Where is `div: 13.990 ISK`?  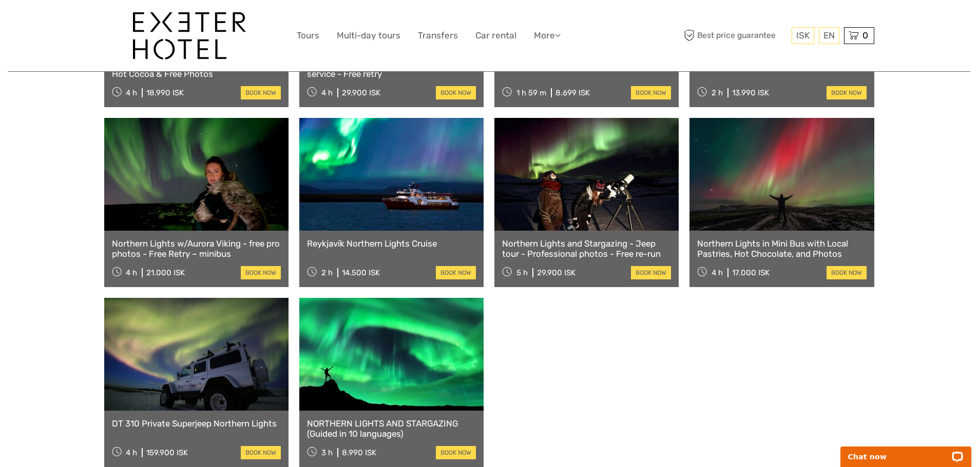 div: 13.990 ISK is located at coordinates (750, 93).